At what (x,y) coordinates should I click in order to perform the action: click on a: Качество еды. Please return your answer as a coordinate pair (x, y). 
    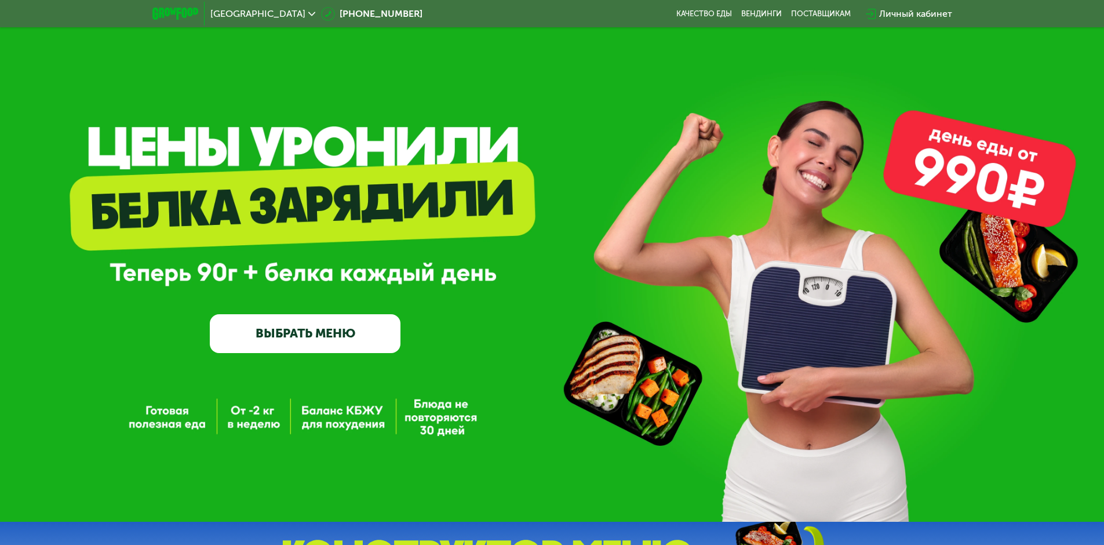
    Looking at the image, I should click on (704, 14).